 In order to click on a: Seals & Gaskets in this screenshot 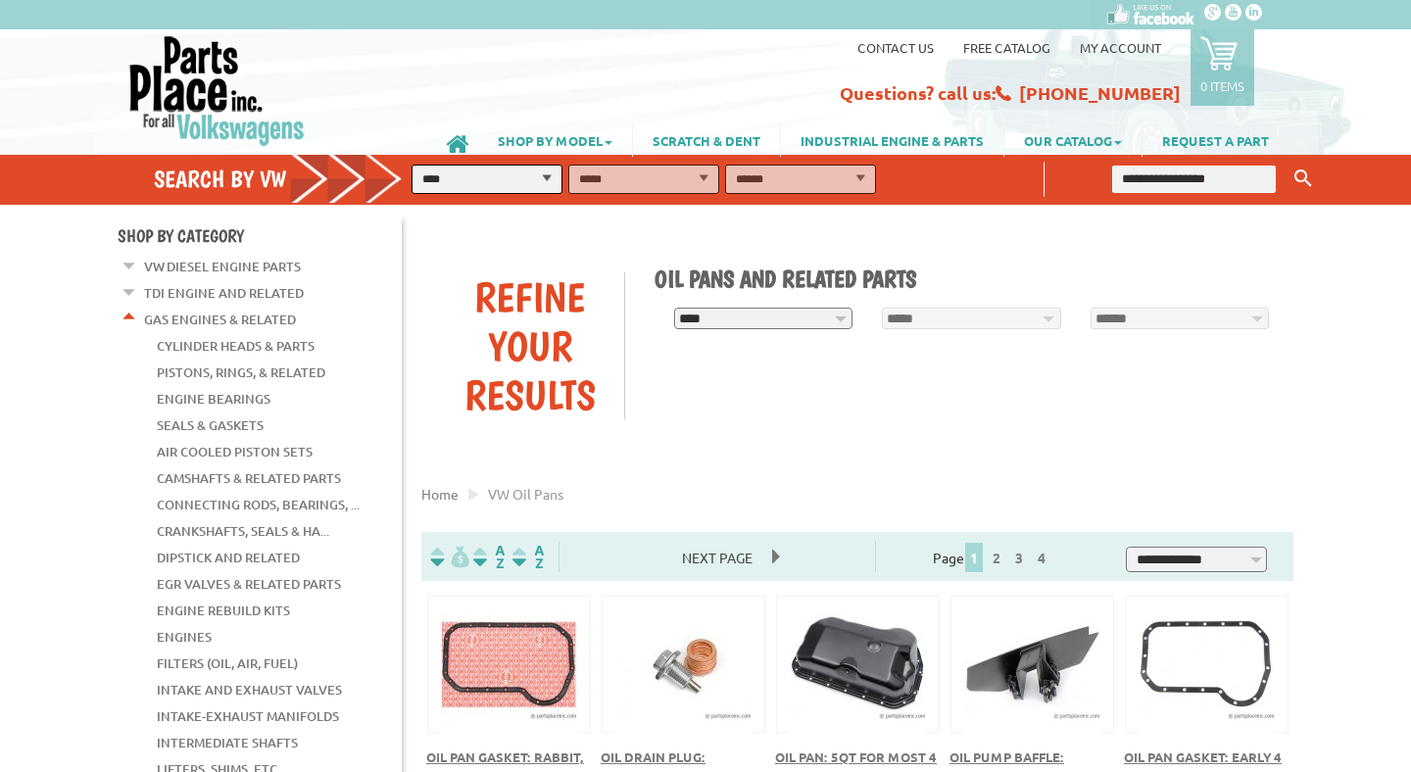, I will do `click(210, 425)`.